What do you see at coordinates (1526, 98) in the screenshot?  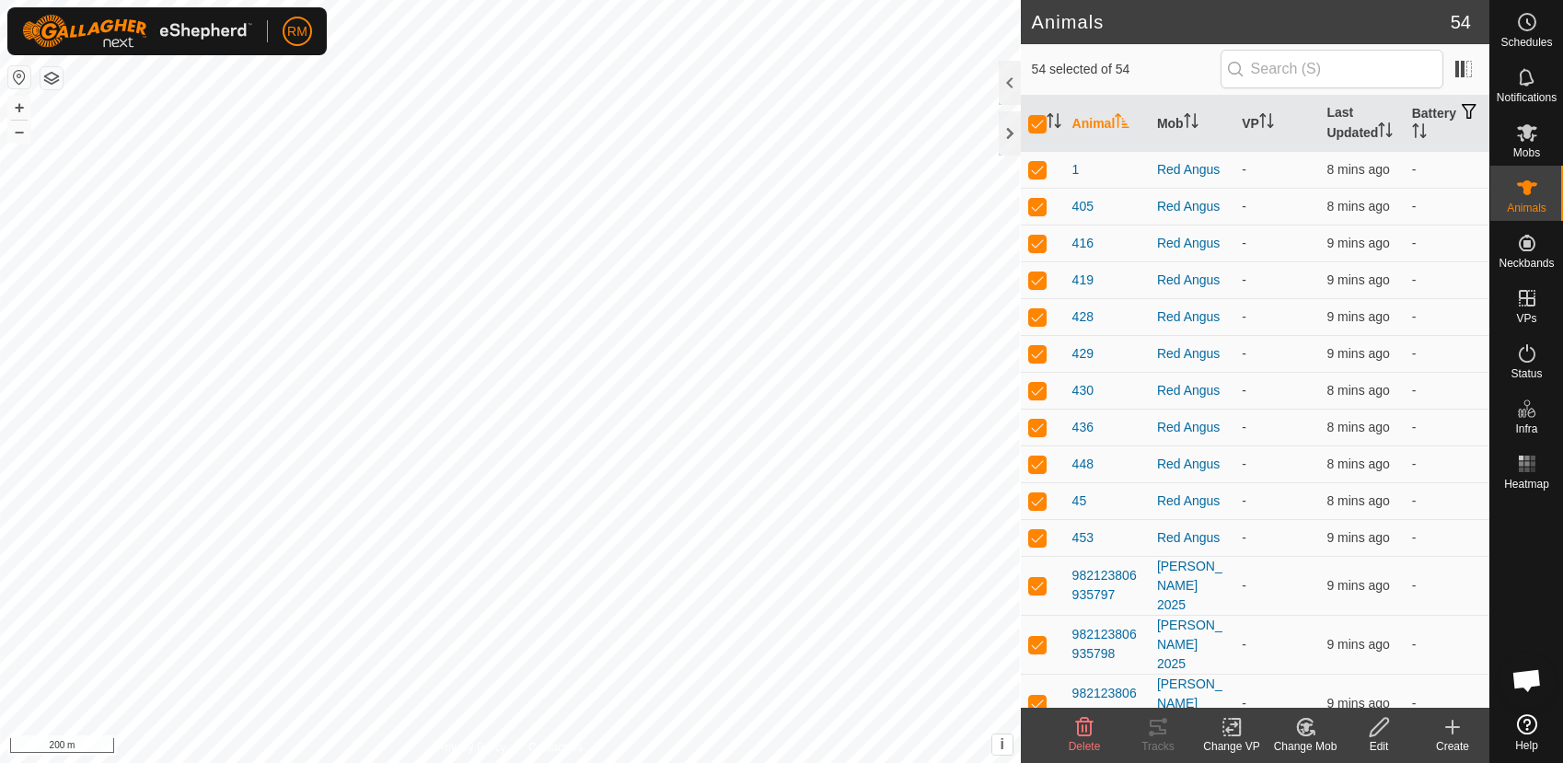 I see `span: Notifications` at bounding box center [1526, 98].